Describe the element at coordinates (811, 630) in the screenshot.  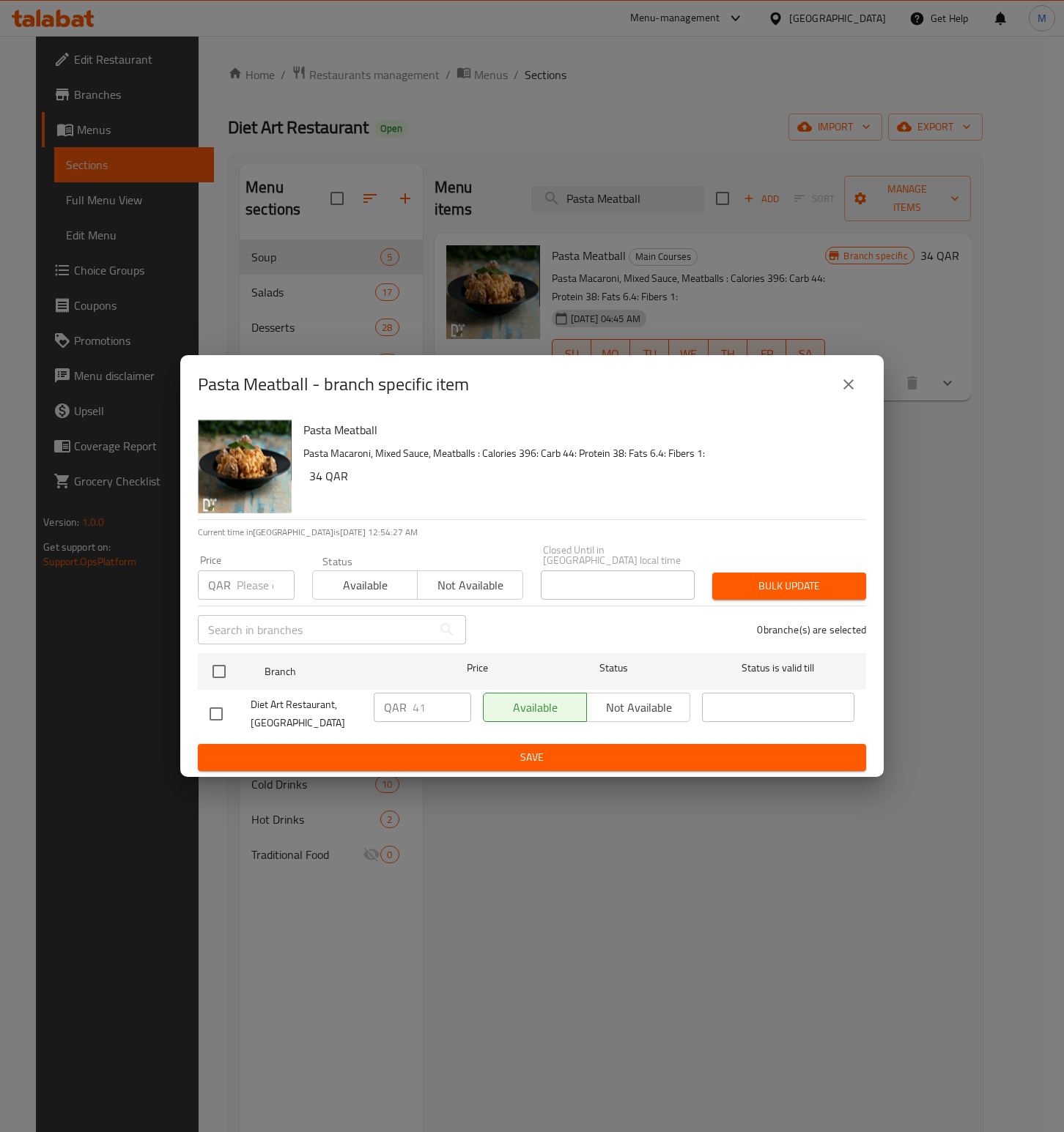
I see `p: 0 branche(s) are selected` at that location.